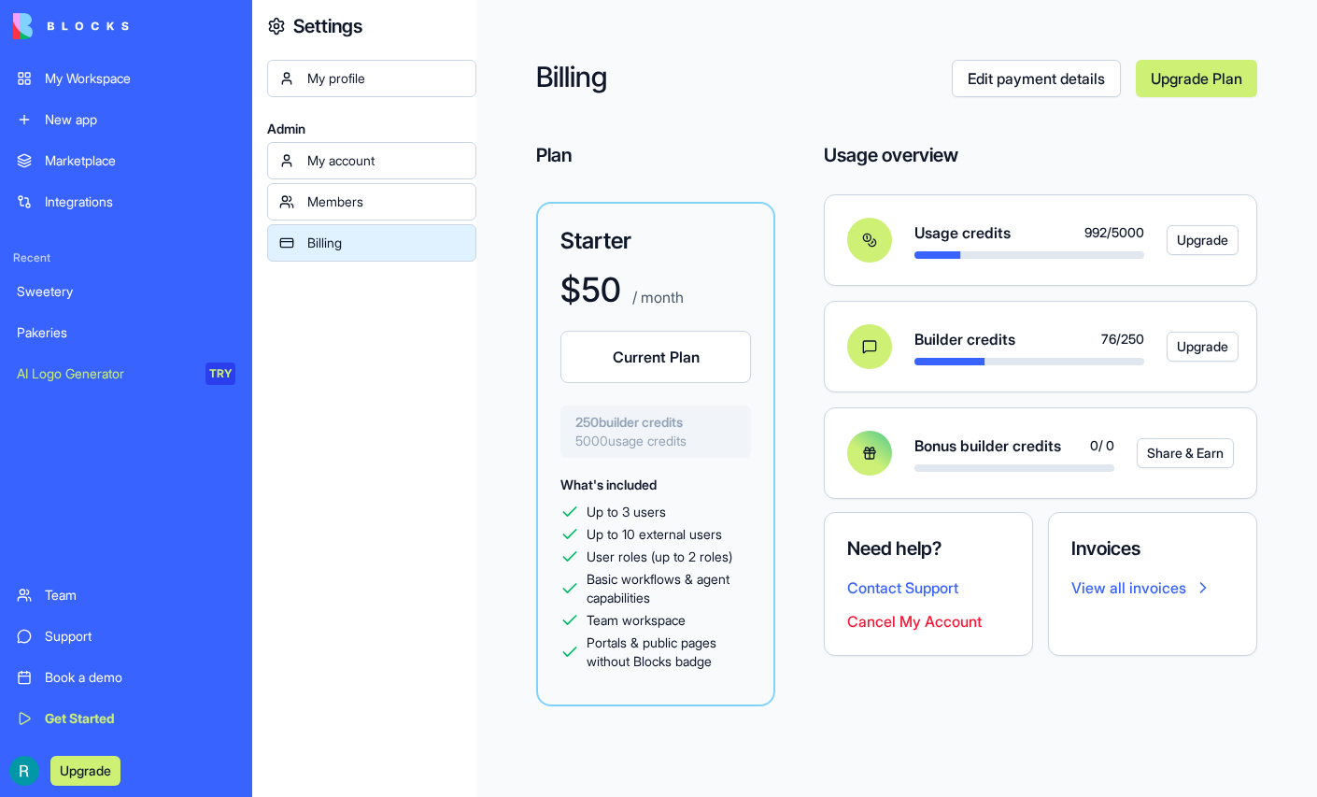 Image resolution: width=1317 pixels, height=797 pixels. I want to click on div: Marketplace, so click(140, 161).